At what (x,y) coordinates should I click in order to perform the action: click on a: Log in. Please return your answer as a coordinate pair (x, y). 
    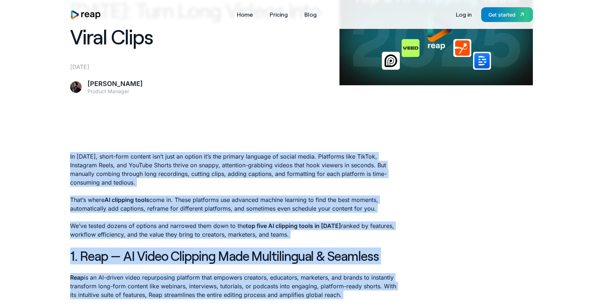
    Looking at the image, I should click on (464, 14).